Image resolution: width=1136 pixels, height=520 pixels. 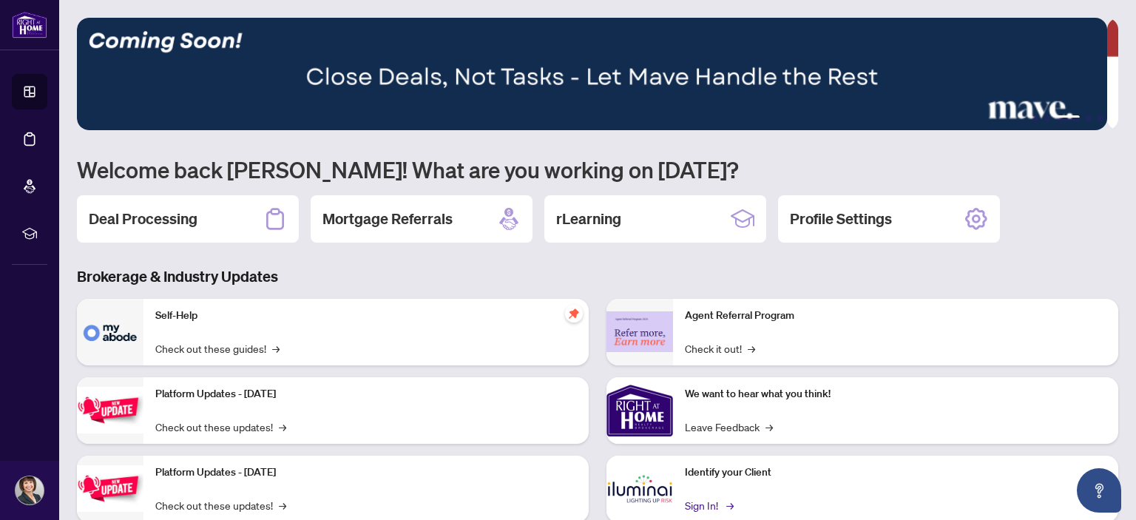 What do you see at coordinates (143, 219) in the screenshot?
I see `h2: Deal Processing` at bounding box center [143, 219].